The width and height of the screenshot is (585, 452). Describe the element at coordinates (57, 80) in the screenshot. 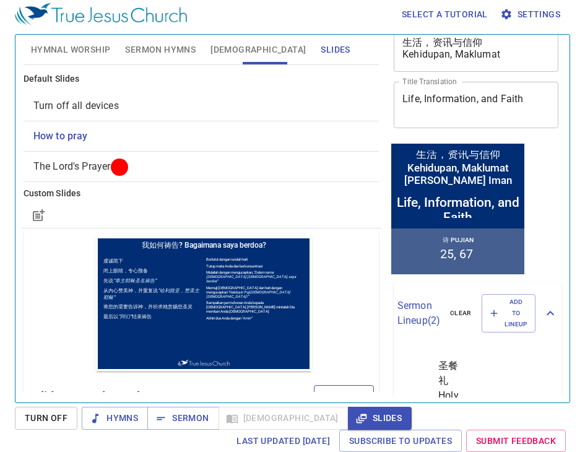

I see `p: 最后以 结束祷告` at that location.